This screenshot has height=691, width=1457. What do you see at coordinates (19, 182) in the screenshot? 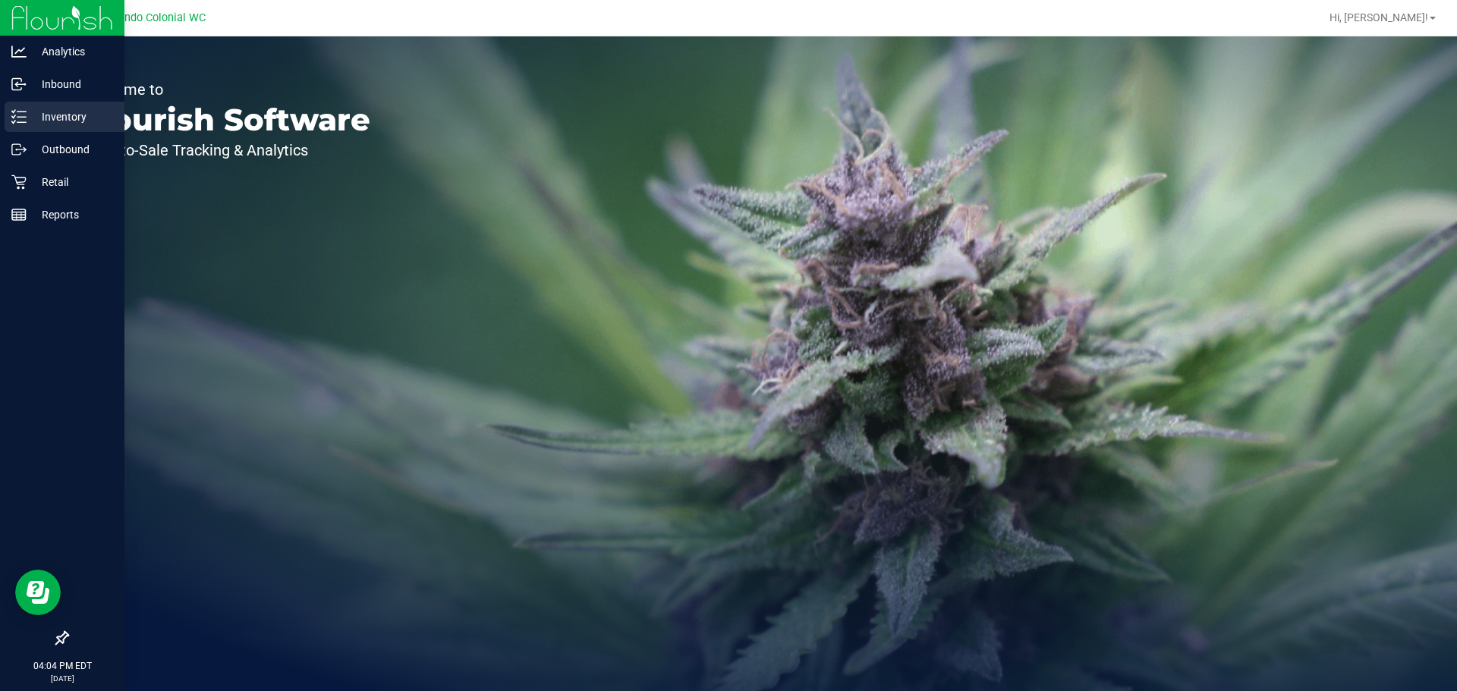
I see `inline-svg: Retail` at bounding box center [19, 182].